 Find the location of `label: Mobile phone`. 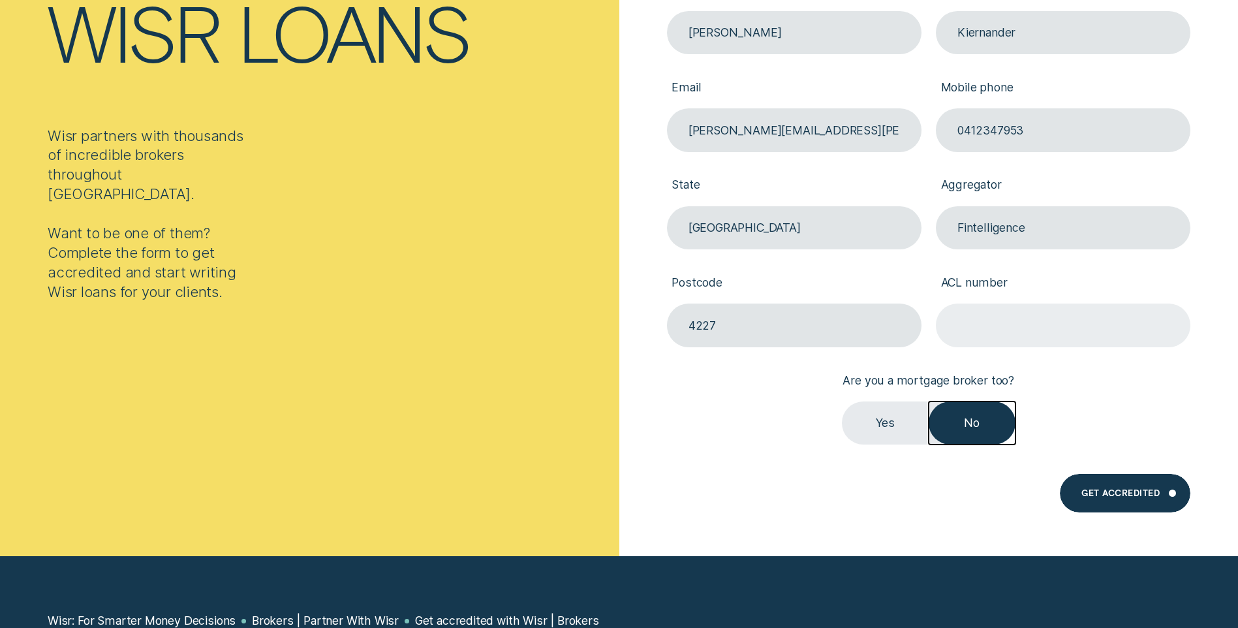

label: Mobile phone is located at coordinates (1064, 88).